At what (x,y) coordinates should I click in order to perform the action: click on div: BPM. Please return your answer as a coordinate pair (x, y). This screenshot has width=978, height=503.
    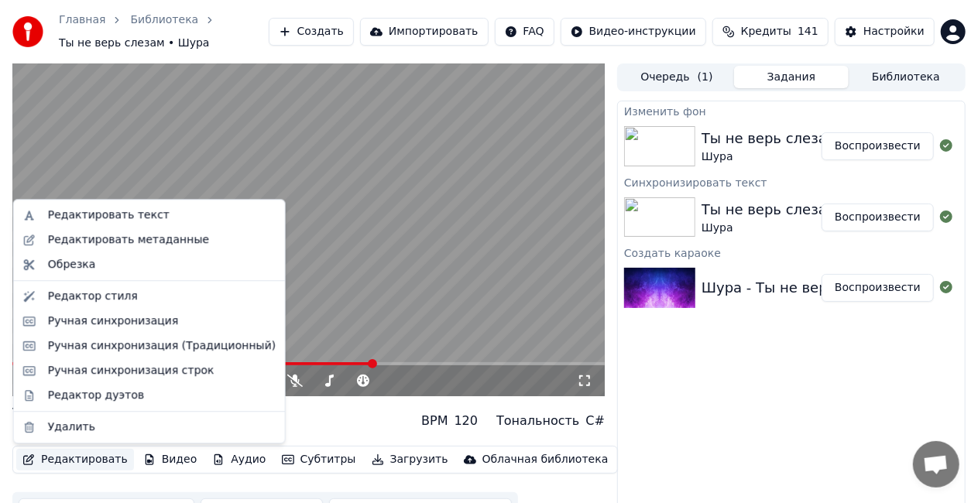
    Looking at the image, I should click on (434, 421).